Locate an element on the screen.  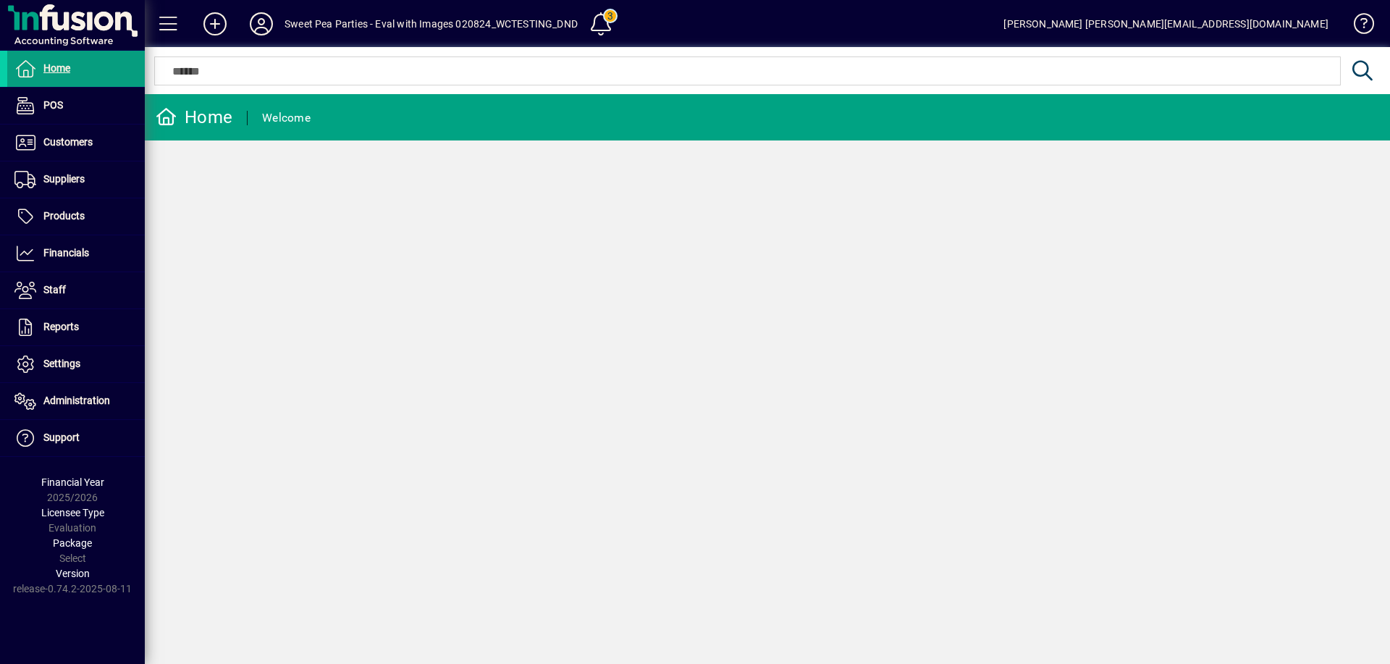
span: Financials is located at coordinates (66, 253).